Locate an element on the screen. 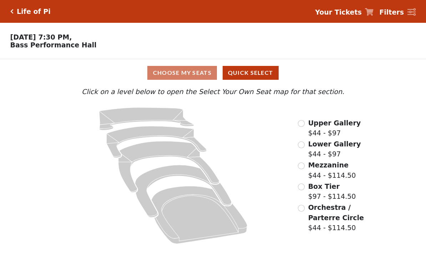 Image resolution: width=426 pixels, height=259 pixels. span: Lower Gallery is located at coordinates (335, 144).